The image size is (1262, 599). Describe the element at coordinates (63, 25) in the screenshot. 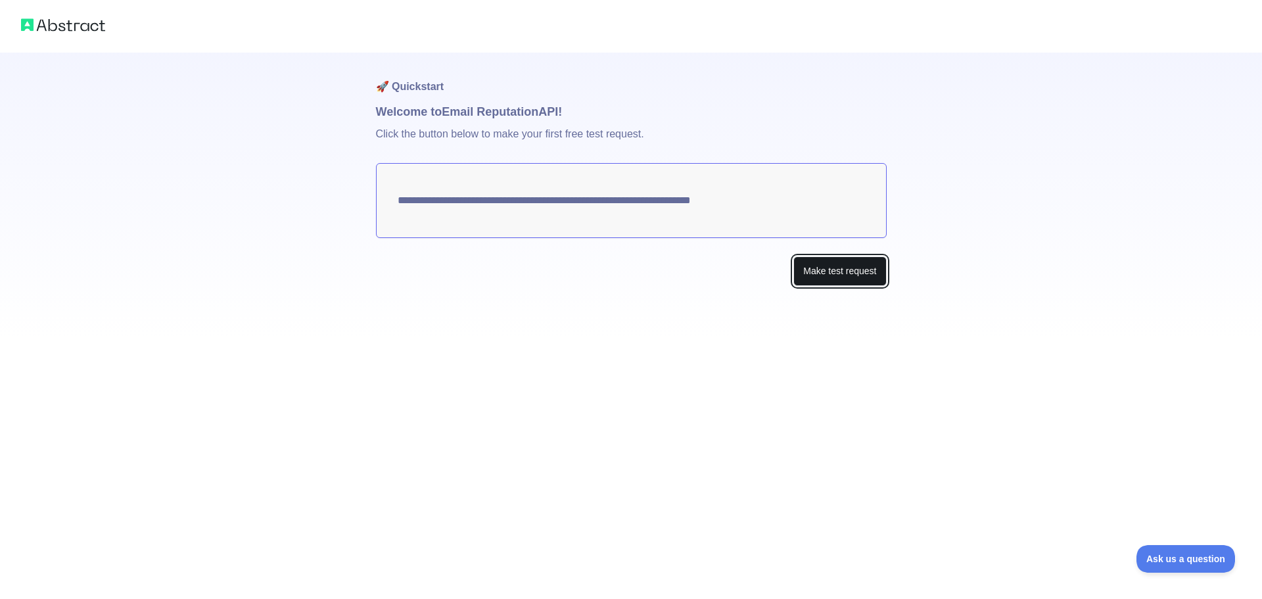

I see `img: Abstract logo` at that location.